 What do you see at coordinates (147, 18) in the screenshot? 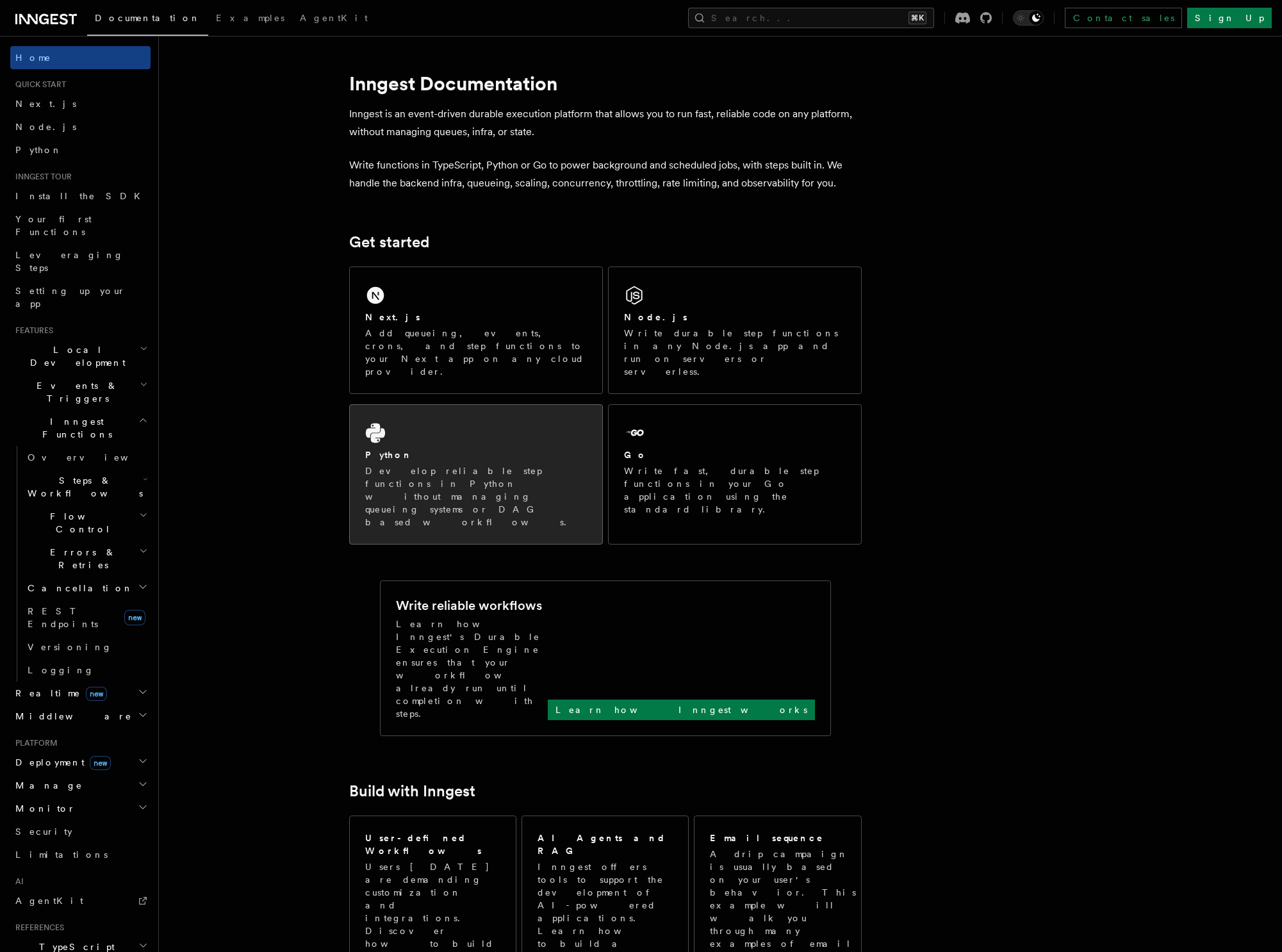
I see `span: Documentation` at bounding box center [147, 18].